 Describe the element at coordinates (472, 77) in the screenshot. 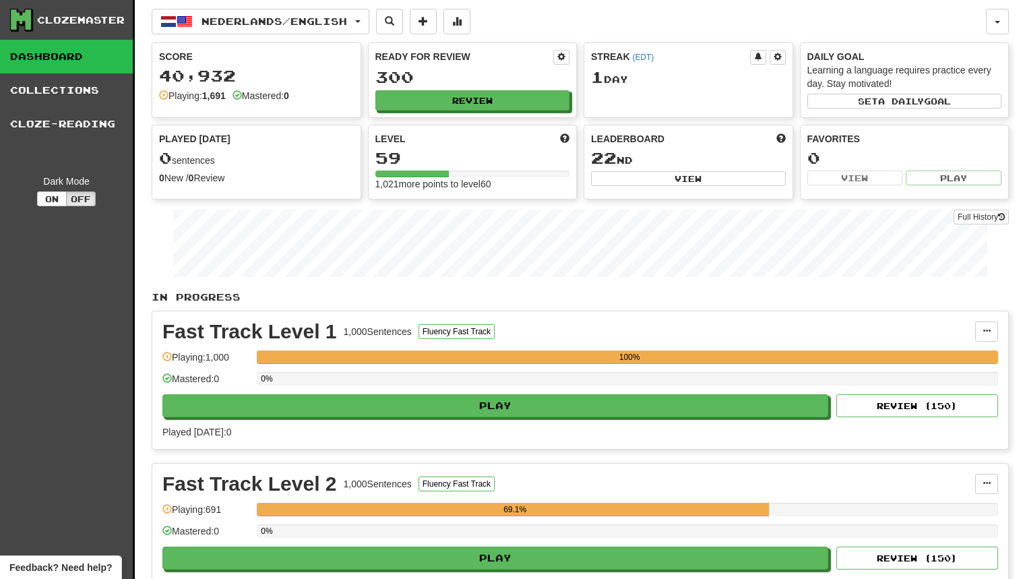

I see `div: 300` at that location.